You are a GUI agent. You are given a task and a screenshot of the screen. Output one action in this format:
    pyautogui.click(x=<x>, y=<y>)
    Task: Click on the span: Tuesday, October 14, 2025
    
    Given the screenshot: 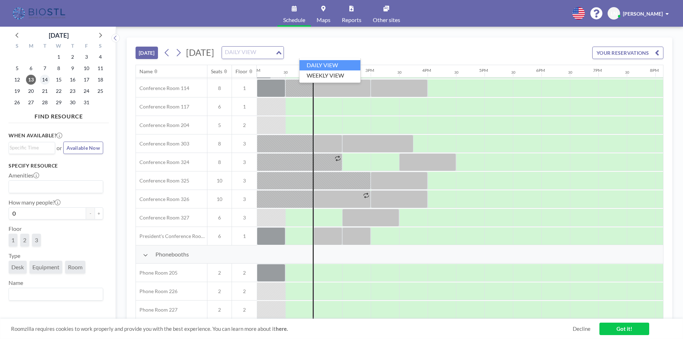 What is the action you would take?
    pyautogui.click(x=45, y=80)
    